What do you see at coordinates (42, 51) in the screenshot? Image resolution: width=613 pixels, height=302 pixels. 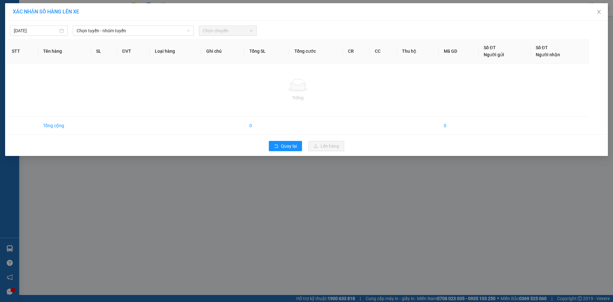 I see `b: GỬI : VP Đầm Dơi` at bounding box center [42, 51].